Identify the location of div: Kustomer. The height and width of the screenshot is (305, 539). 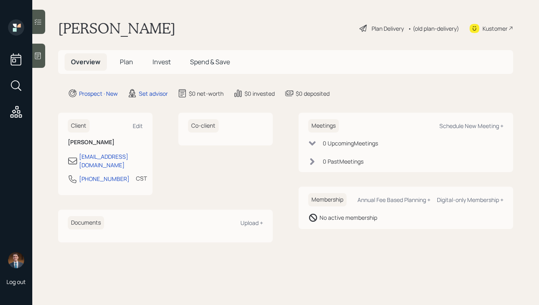
(495, 28).